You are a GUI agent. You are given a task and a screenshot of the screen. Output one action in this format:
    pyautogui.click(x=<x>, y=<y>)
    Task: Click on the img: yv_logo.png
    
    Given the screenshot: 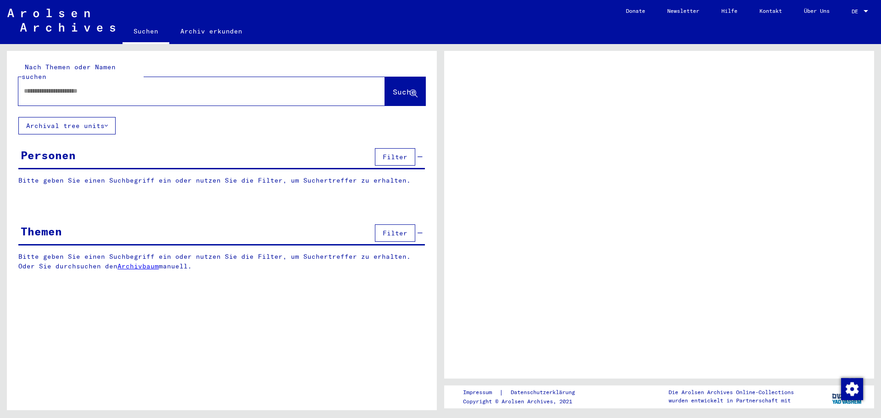 What is the action you would take?
    pyautogui.click(x=847, y=397)
    